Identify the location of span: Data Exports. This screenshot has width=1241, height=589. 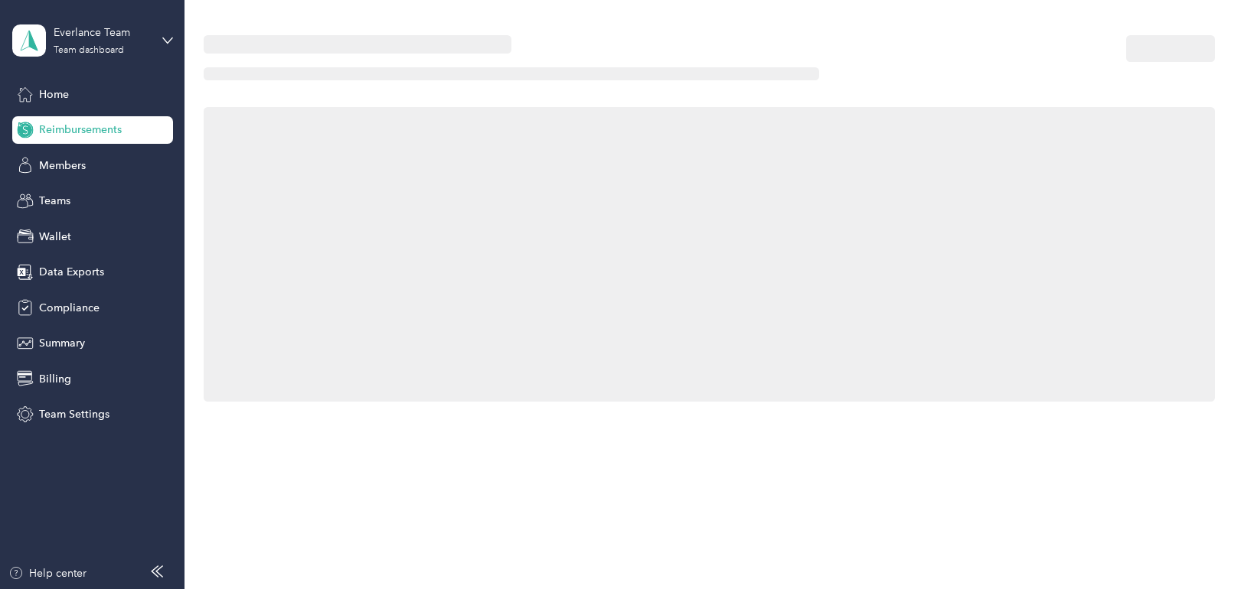
(71, 272).